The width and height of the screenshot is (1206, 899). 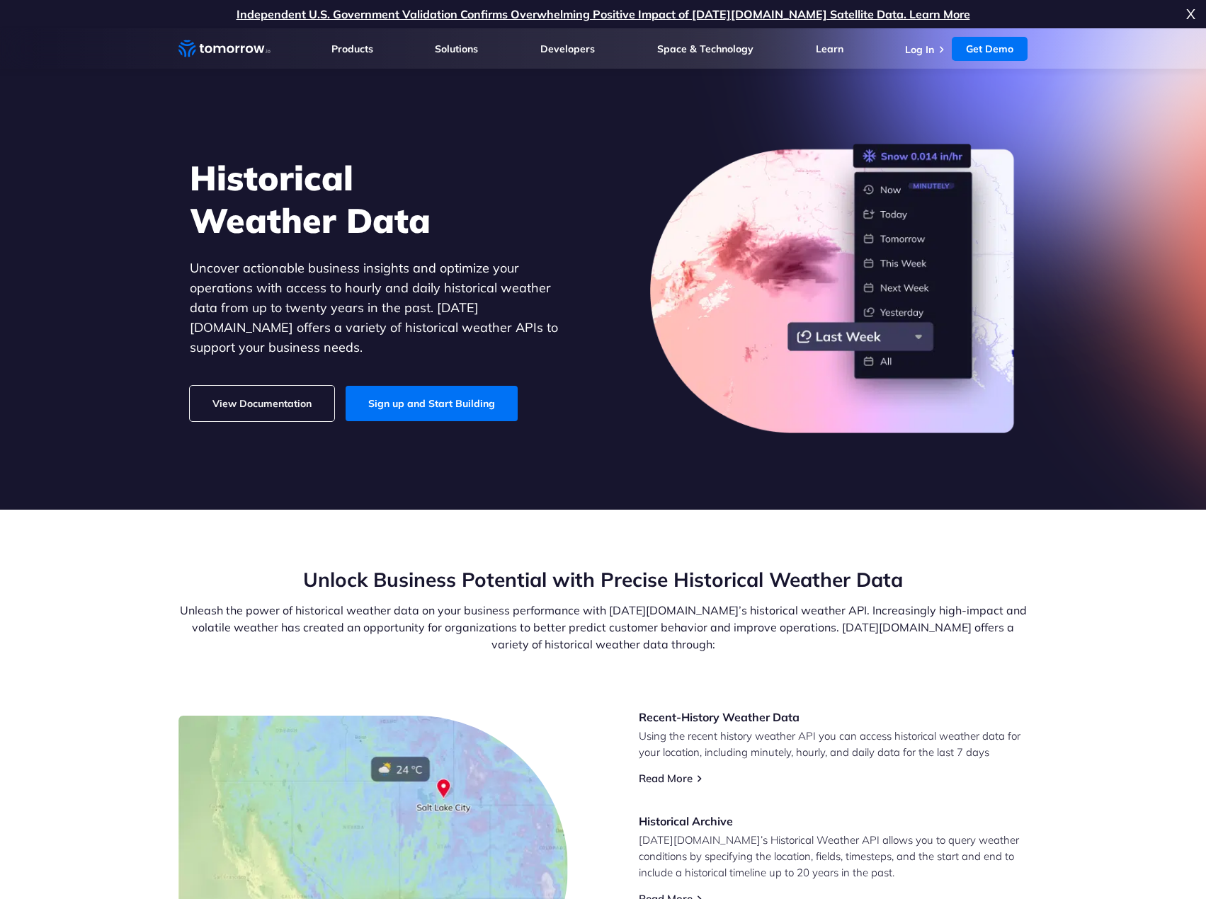 What do you see at coordinates (919, 50) in the screenshot?
I see `a: Log In` at bounding box center [919, 50].